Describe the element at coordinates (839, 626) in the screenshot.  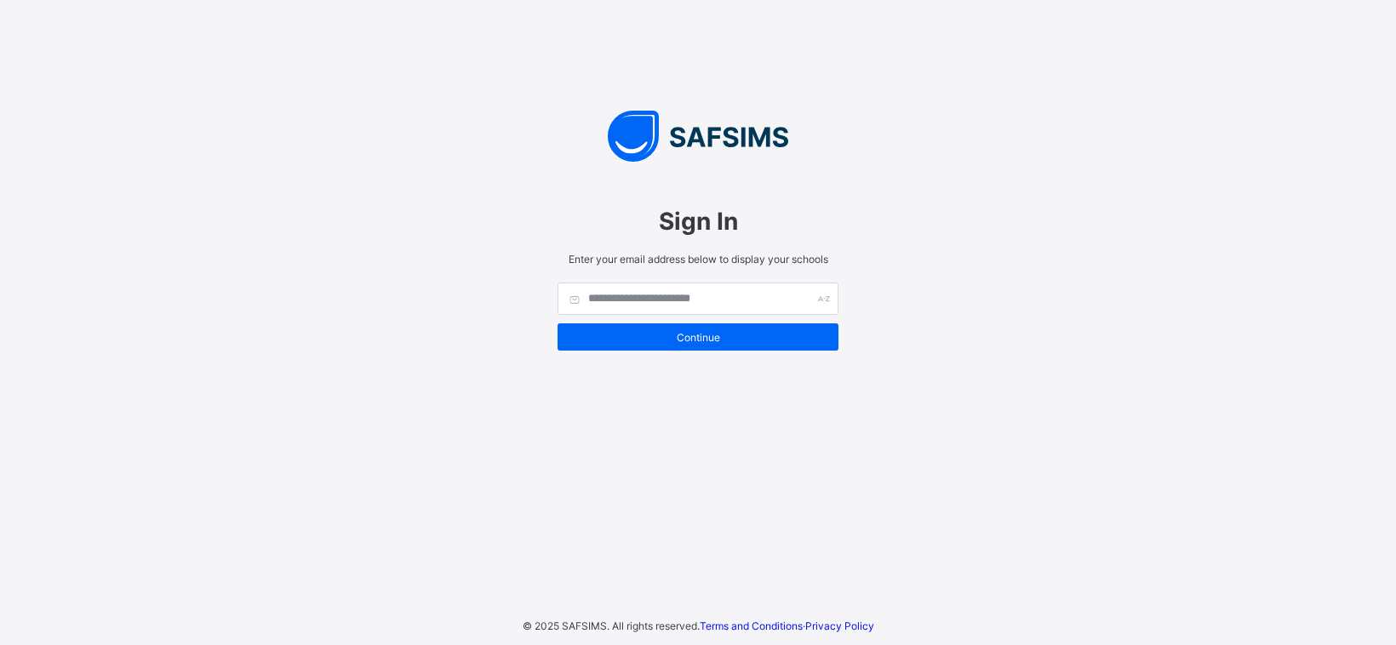
I see `a: Privacy Policy` at that location.